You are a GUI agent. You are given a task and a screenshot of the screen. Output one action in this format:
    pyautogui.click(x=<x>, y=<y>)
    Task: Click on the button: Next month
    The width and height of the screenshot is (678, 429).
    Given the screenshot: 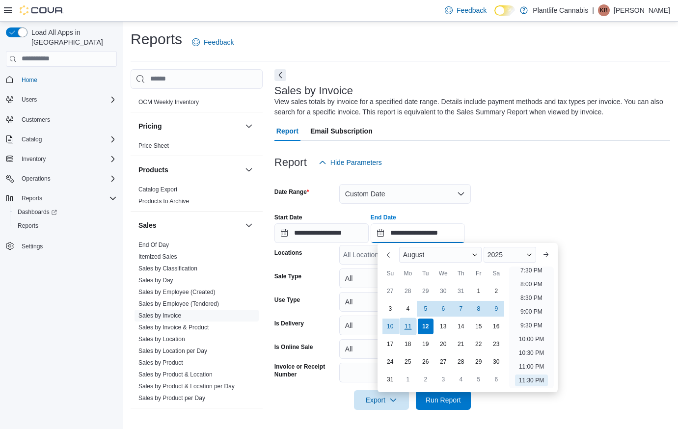 What is the action you would take?
    pyautogui.click(x=546, y=255)
    